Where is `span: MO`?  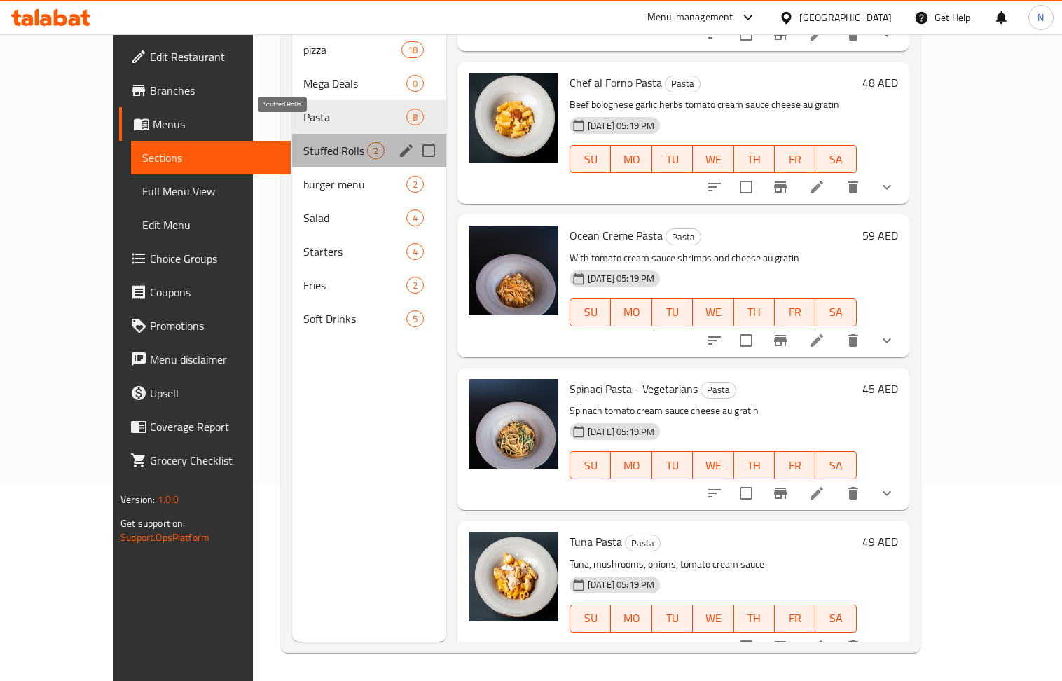
span: MO is located at coordinates (631, 312).